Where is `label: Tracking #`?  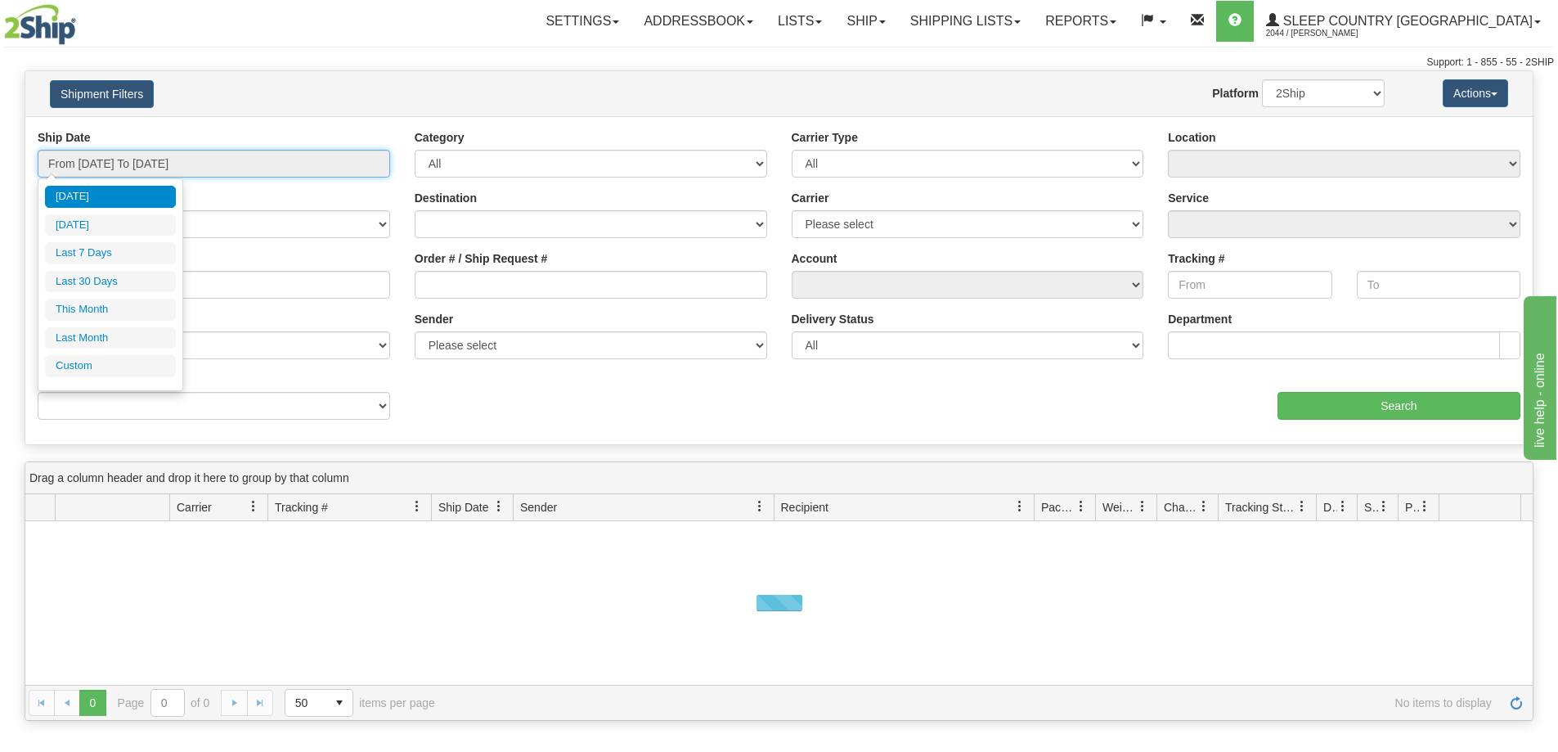
label: Tracking # is located at coordinates (1196, 258).